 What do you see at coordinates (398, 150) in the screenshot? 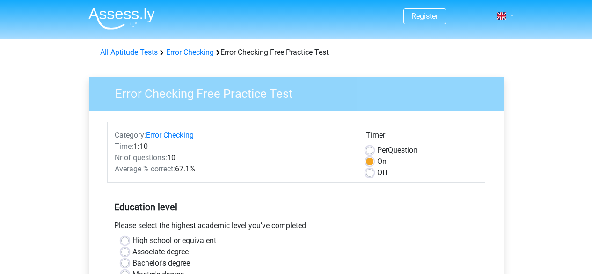
I see `label: Question` at bounding box center [398, 150].